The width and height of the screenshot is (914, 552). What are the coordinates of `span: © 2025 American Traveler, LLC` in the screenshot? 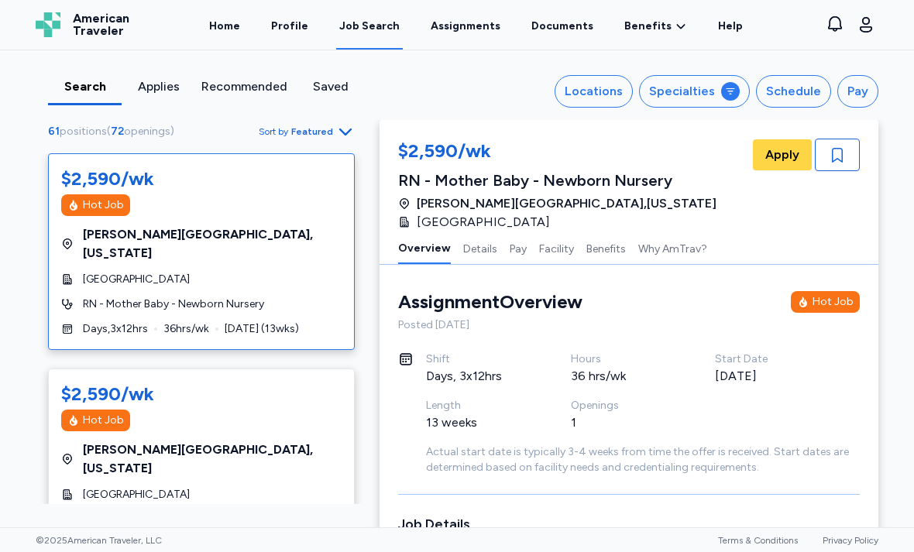 It's located at (98, 541).